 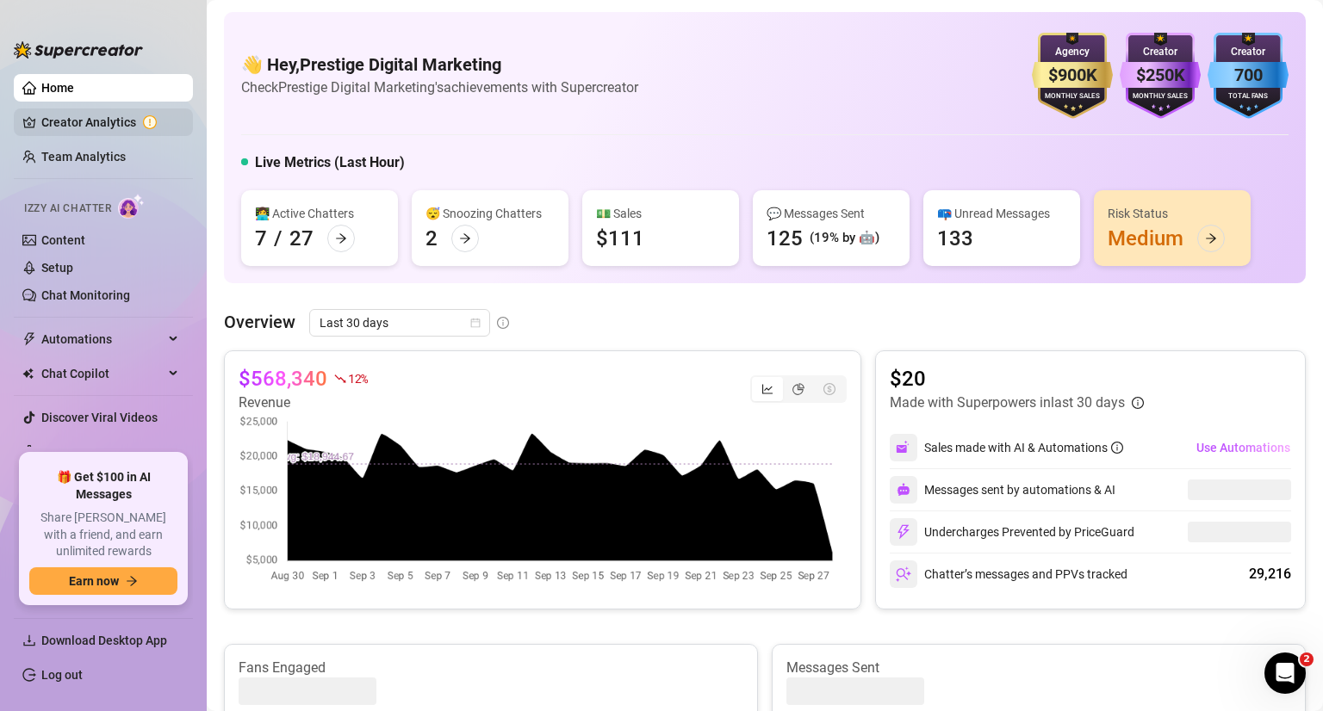 I want to click on div: Agency, so click(x=1072, y=52).